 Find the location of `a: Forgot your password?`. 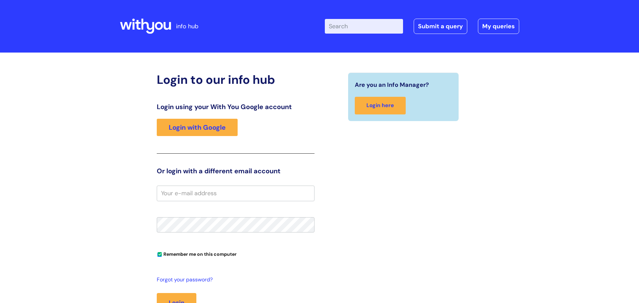

a: Forgot your password? is located at coordinates (234, 280).